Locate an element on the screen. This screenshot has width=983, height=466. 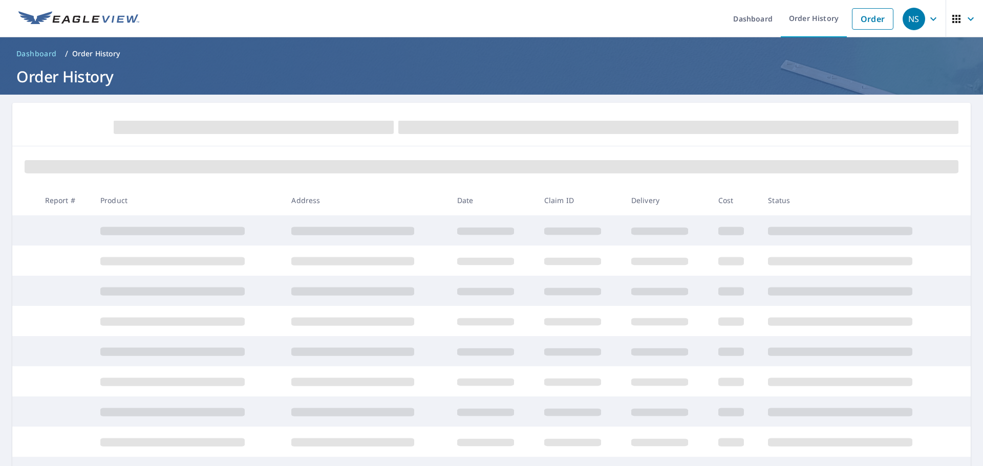
a: Dashboard is located at coordinates (36, 54).